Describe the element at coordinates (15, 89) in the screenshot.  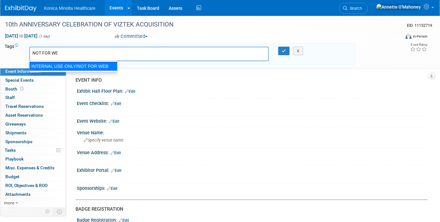
I see `span: Booth` at that location.